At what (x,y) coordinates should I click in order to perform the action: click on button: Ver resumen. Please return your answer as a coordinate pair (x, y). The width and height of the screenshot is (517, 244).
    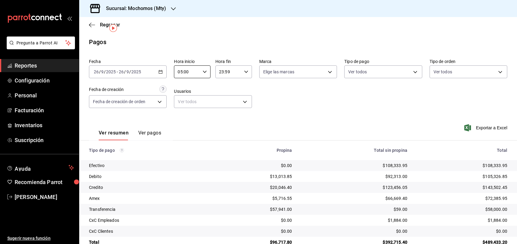
    Looking at the image, I should click on (114, 135).